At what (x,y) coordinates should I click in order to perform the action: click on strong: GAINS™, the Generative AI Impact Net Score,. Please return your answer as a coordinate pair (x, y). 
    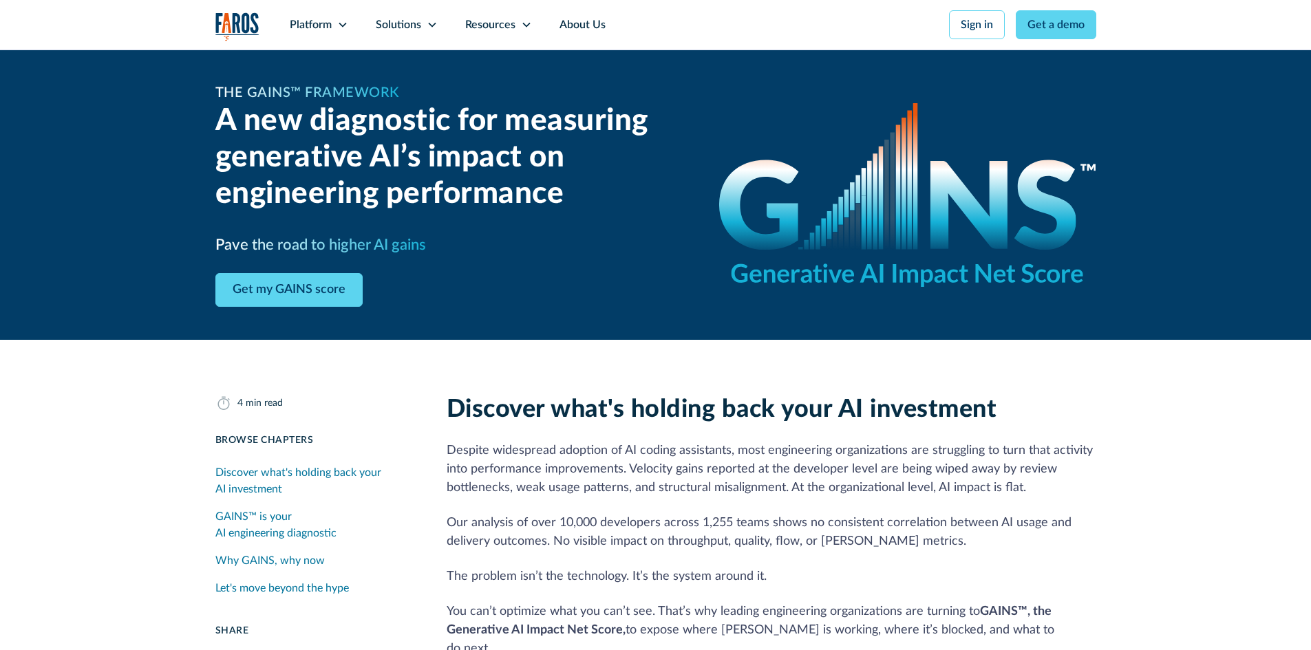
    Looking at the image, I should click on (749, 621).